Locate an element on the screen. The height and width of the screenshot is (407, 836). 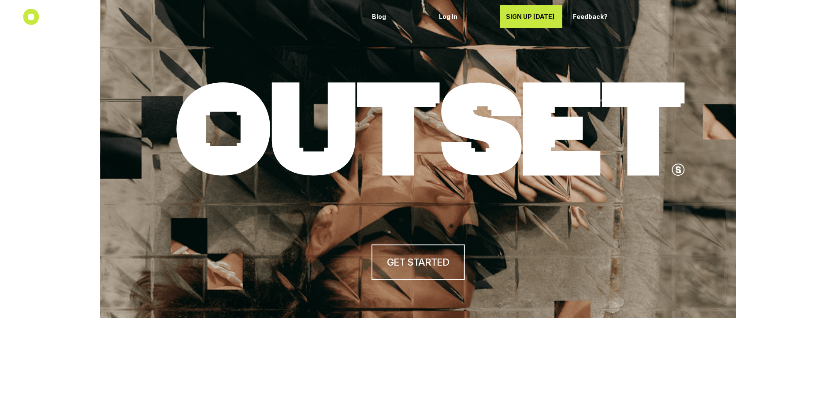
p: Feedback? is located at coordinates (598, 17).